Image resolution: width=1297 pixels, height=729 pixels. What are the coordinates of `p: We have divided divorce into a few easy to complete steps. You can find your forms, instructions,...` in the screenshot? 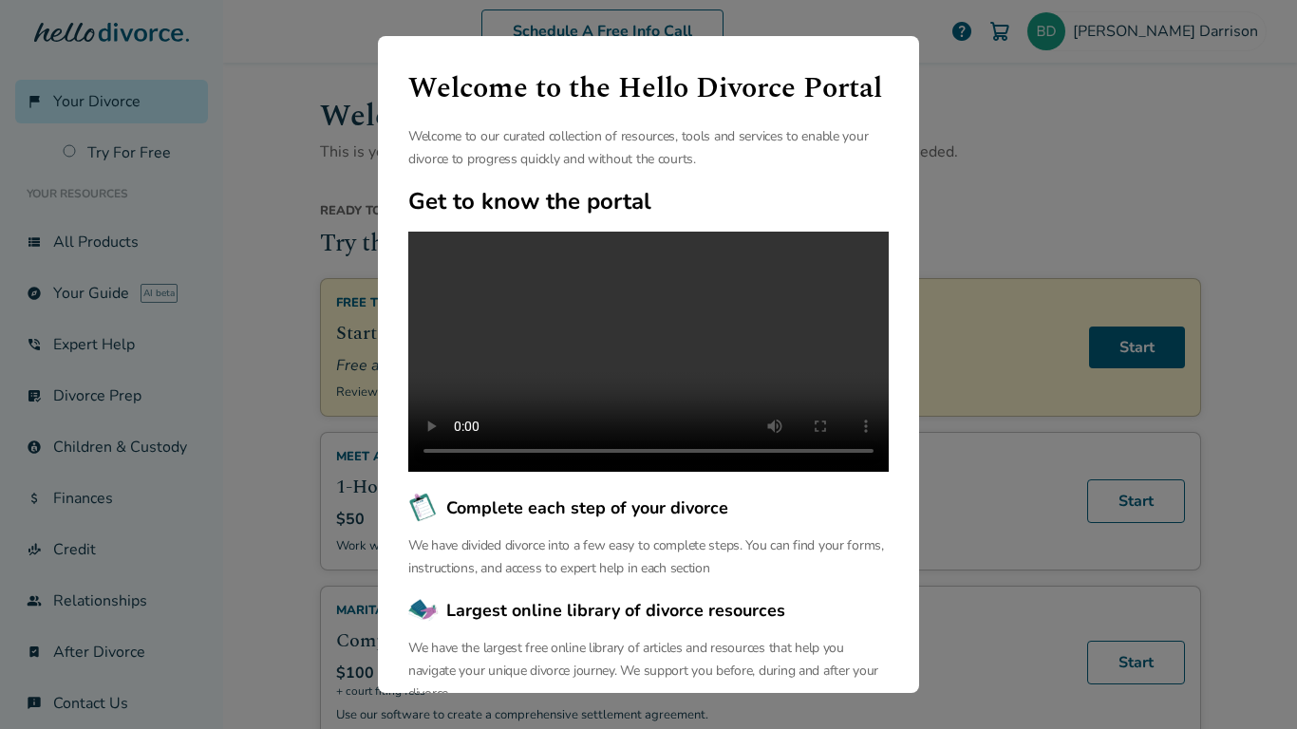 It's located at (649, 557).